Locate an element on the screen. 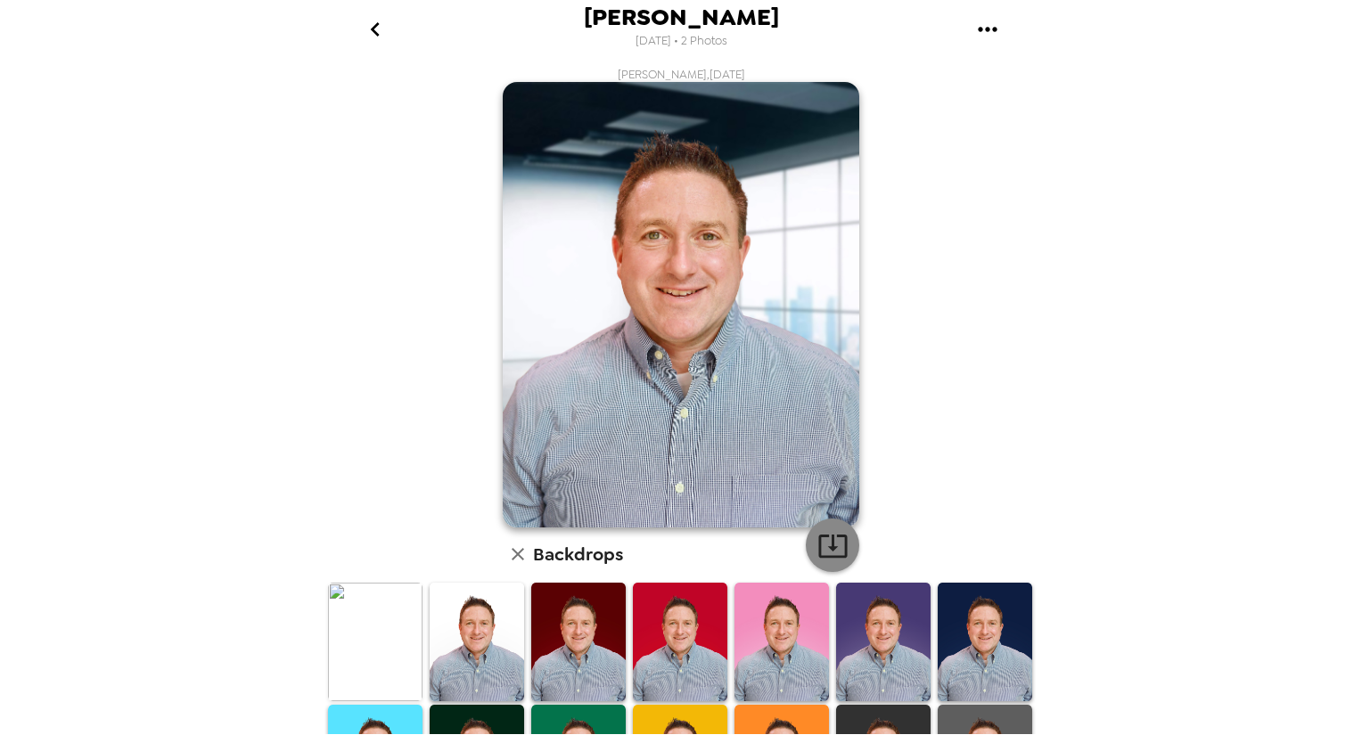 The width and height of the screenshot is (1362, 743). h6: Backdrops is located at coordinates (578, 554).